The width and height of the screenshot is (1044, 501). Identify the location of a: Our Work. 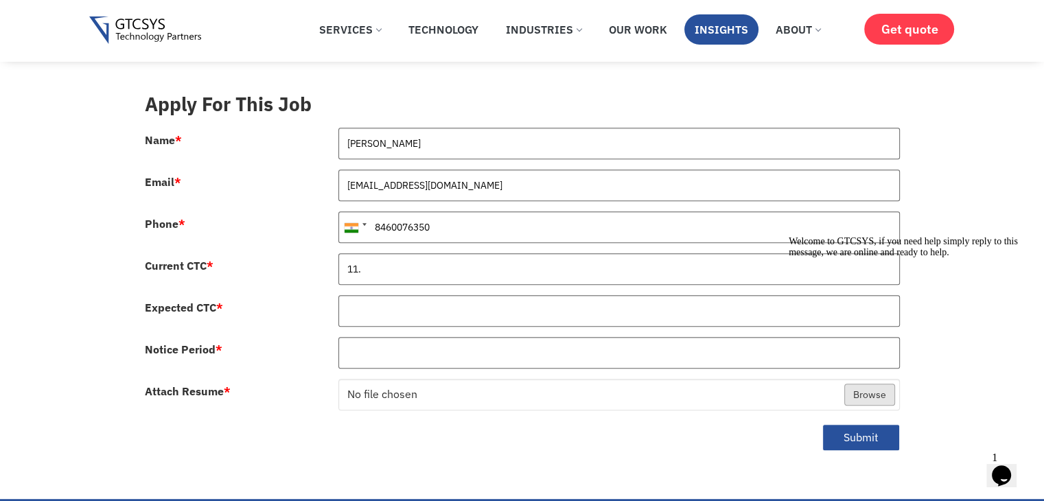
(638, 30).